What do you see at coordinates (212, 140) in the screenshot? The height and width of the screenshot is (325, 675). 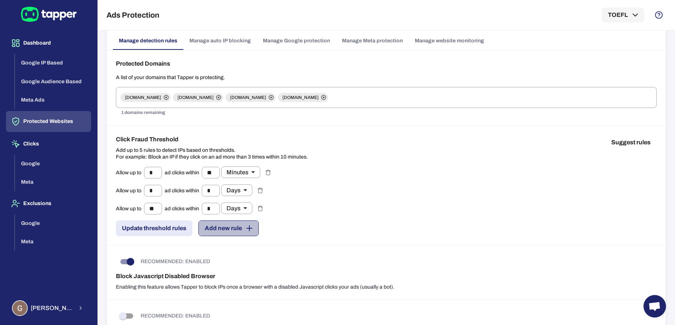 I see `h6: Click Fraud Threshold` at bounding box center [212, 140].